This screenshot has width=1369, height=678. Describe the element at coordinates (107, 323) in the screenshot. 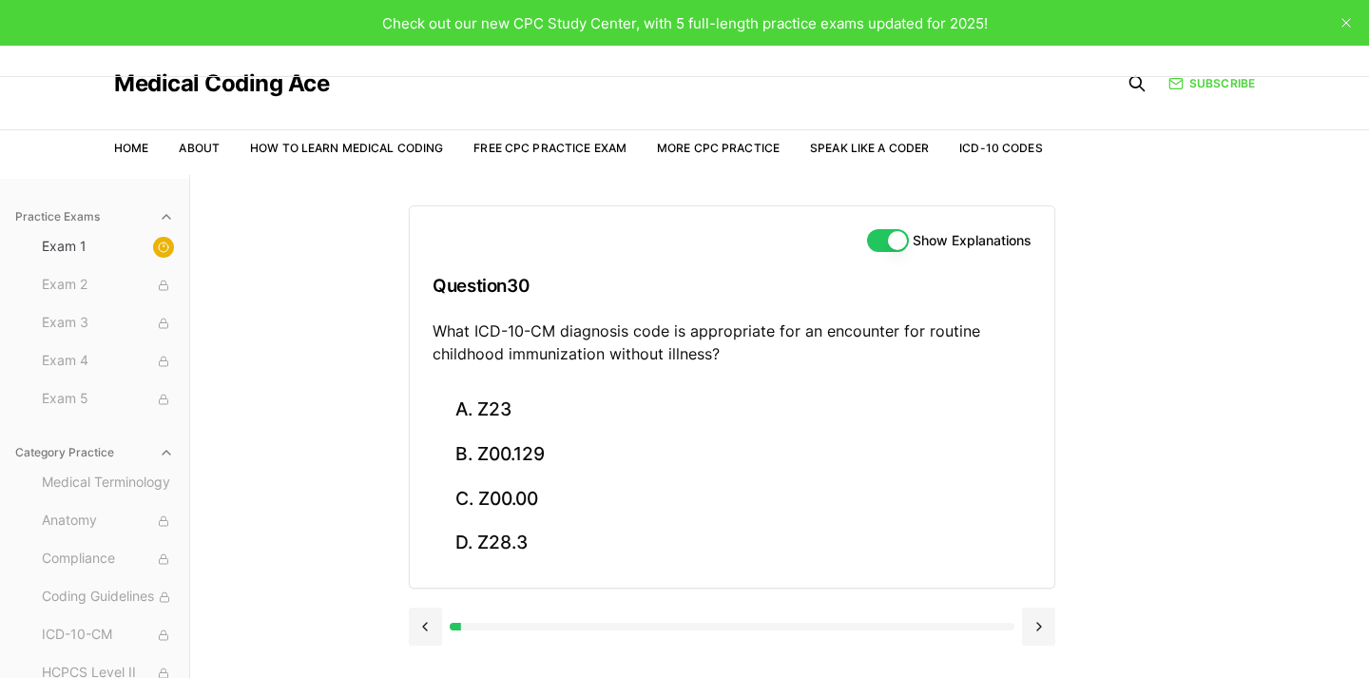

I see `span: Exam 3` at that location.